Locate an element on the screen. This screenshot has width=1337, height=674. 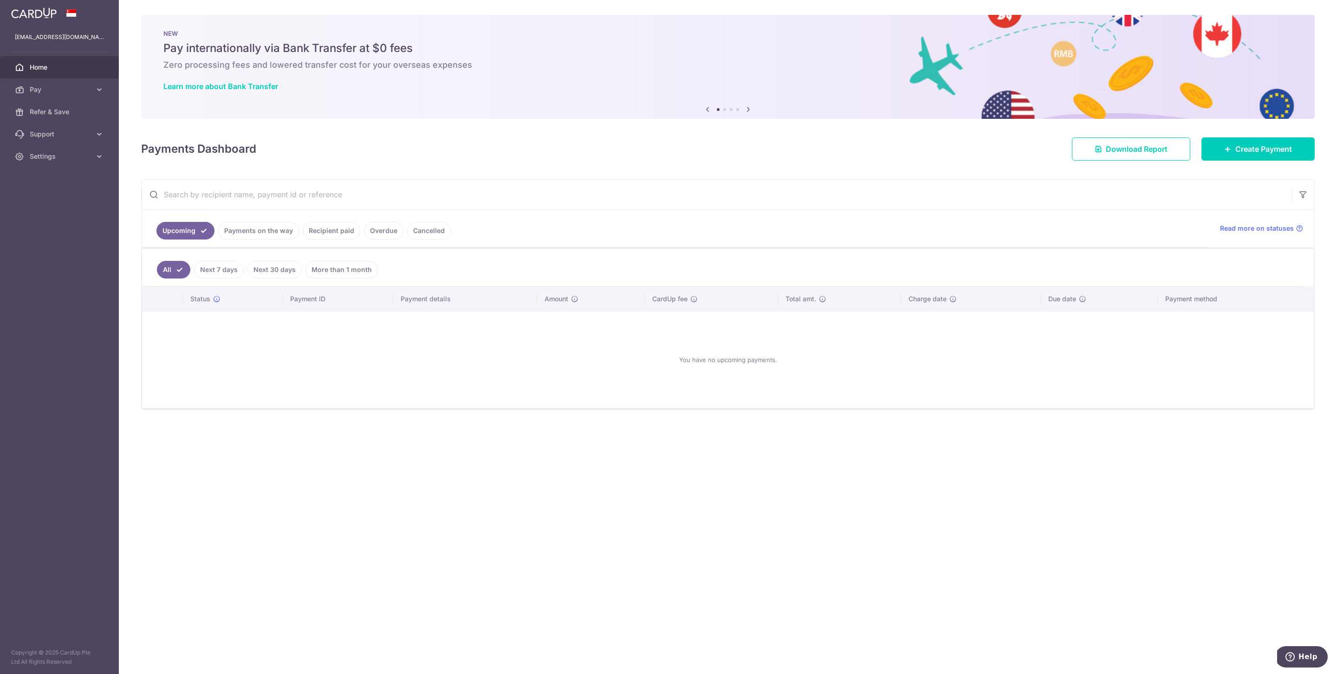
span: Due date is located at coordinates (1062, 299).